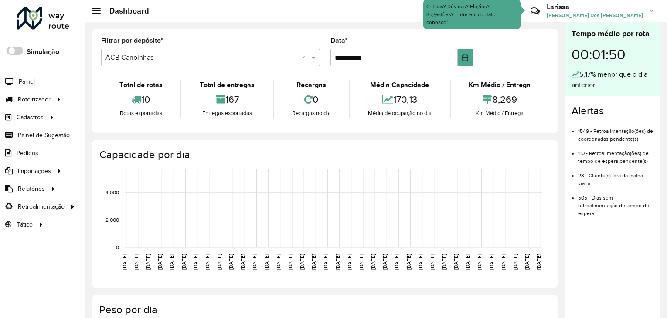 The height and width of the screenshot is (318, 667). I want to click on label: Data, so click(339, 41).